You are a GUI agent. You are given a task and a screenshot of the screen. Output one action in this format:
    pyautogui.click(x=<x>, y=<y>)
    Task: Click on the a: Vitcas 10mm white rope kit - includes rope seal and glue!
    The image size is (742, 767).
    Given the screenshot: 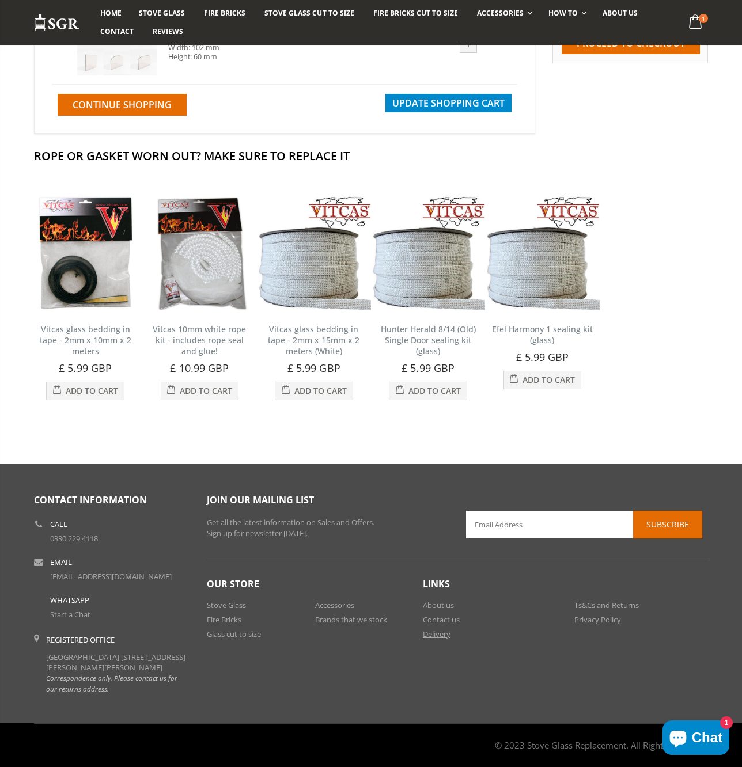 What is the action you would take?
    pyautogui.click(x=199, y=340)
    